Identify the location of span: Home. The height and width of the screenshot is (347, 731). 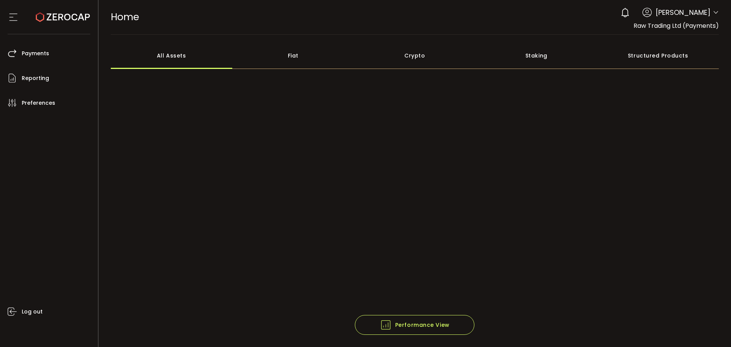
(125, 17).